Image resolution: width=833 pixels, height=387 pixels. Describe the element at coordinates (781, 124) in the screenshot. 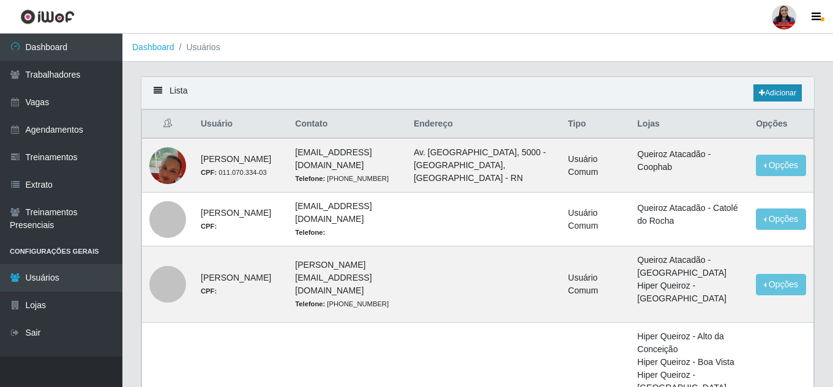

I see `th: Opções` at that location.